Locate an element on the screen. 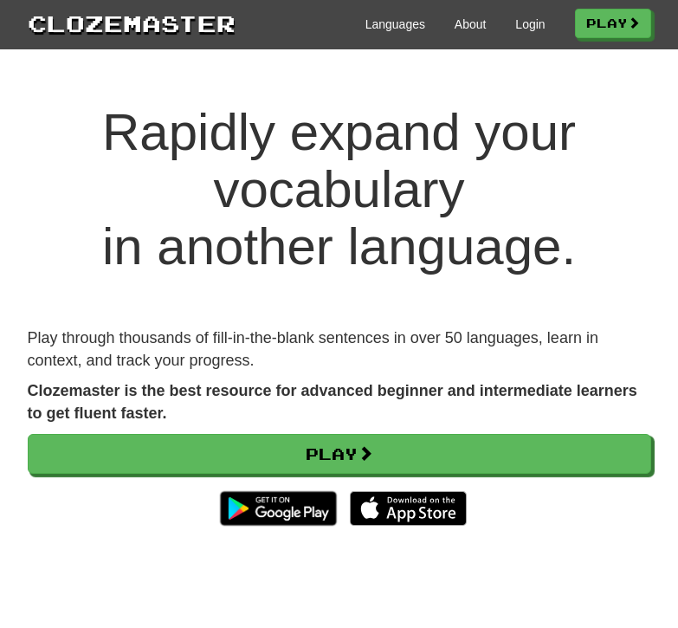 This screenshot has height=628, width=678. a: Languages is located at coordinates (395, 24).